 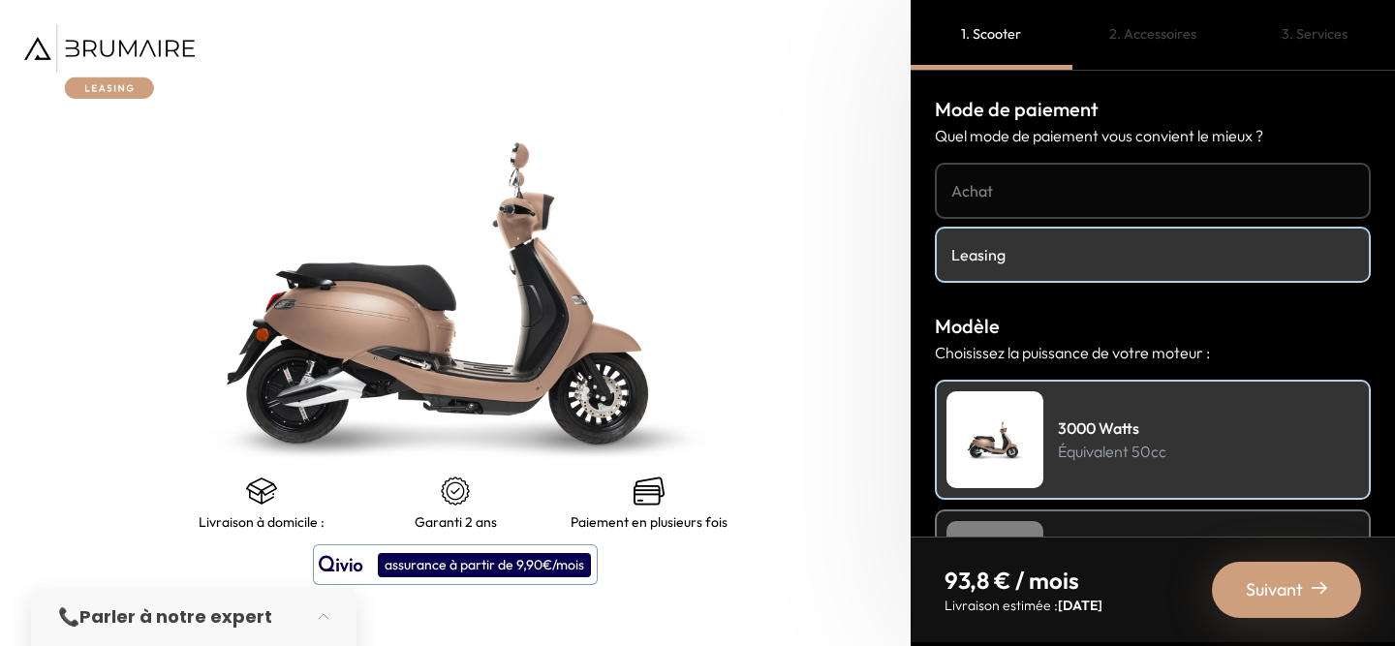 I want to click on button: assurance à partir de 9,90€/mois, so click(x=455, y=565).